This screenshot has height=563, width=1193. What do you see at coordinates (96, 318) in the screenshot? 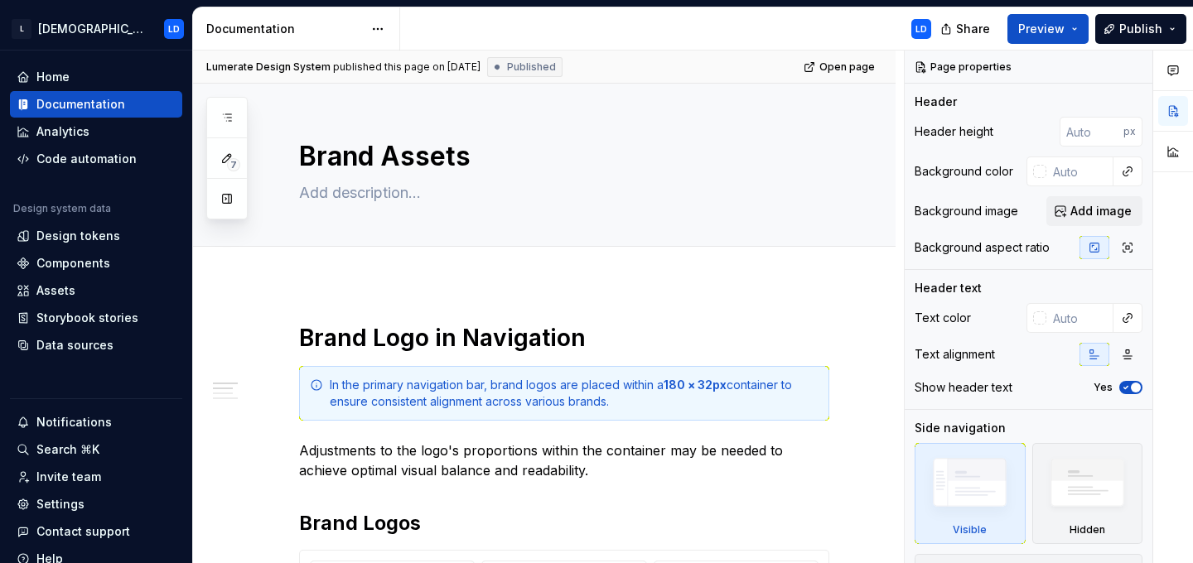
I see `a: Storybook stories` at bounding box center [96, 318].